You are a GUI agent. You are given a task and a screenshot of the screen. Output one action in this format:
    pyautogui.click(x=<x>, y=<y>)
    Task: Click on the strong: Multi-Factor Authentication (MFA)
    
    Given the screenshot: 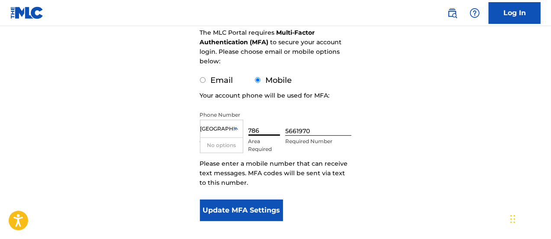 What is the action you would take?
    pyautogui.click(x=258, y=37)
    